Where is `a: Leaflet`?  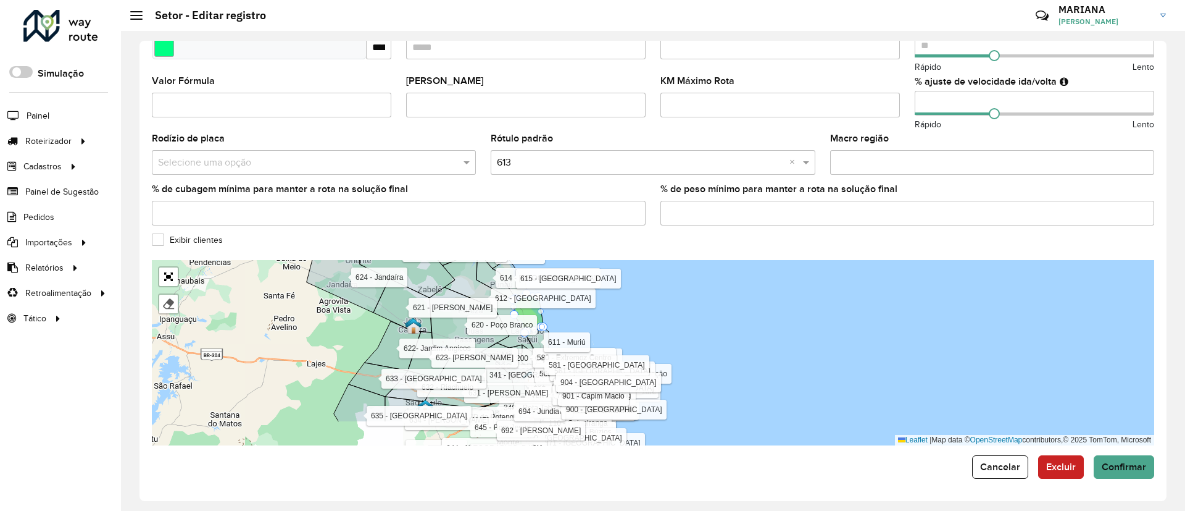 a: Leaflet is located at coordinates (913, 440).